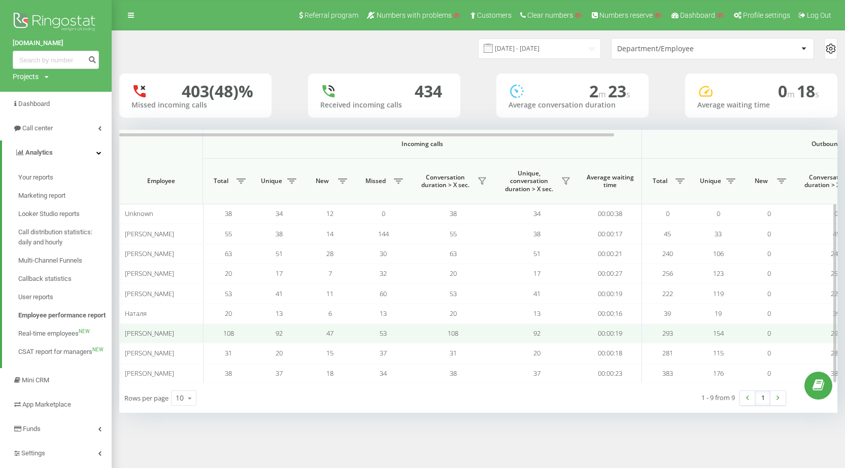  I want to click on span: Callback statistics, so click(45, 279).